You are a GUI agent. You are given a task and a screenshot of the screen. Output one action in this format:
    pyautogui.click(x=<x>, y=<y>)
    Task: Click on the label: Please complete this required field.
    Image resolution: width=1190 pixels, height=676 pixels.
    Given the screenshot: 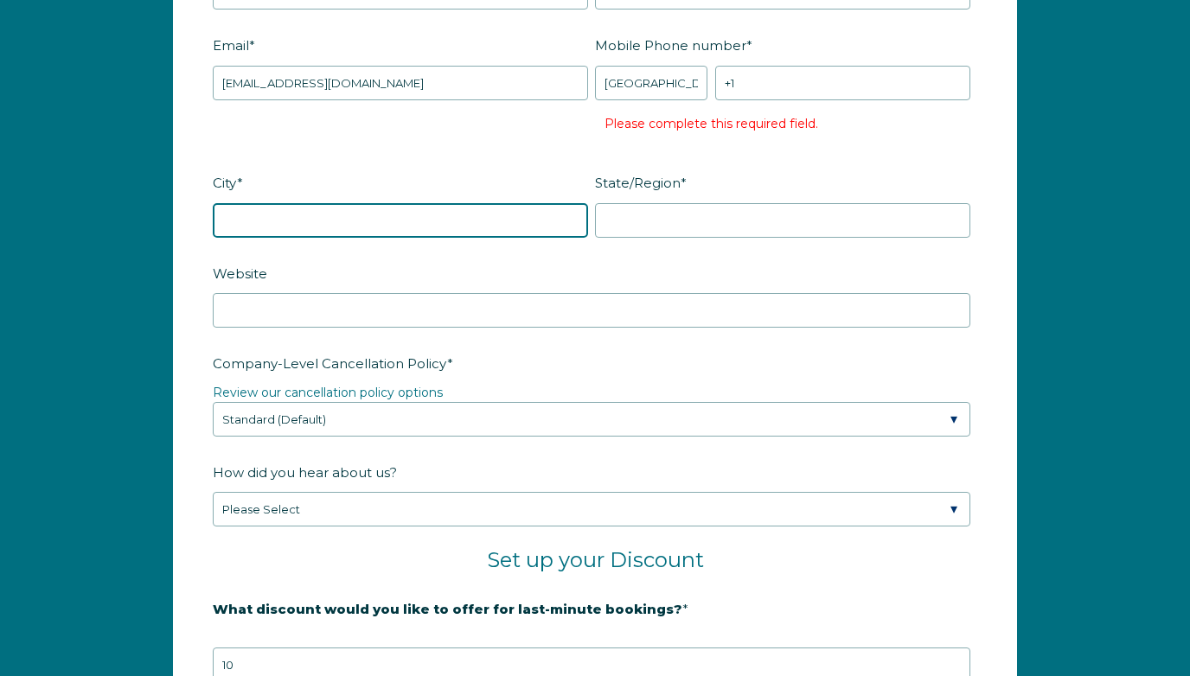 What is the action you would take?
    pyautogui.click(x=711, y=124)
    